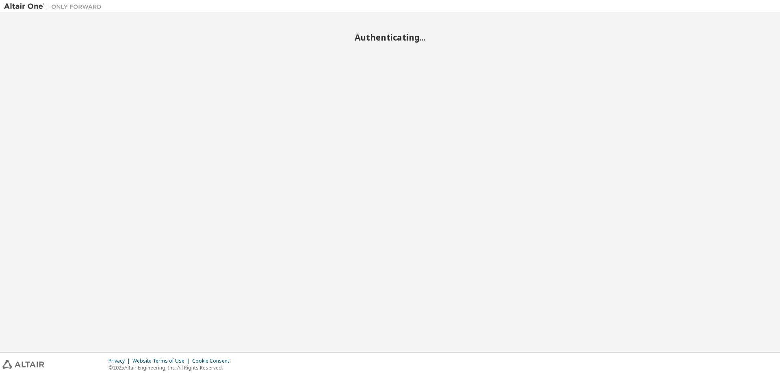  Describe the element at coordinates (162, 361) in the screenshot. I see `div: Website Terms of Use` at that location.